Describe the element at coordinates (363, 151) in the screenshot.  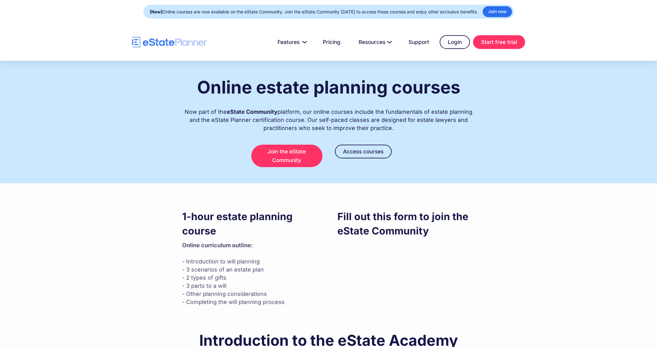
I see `a: Access courses` at that location.